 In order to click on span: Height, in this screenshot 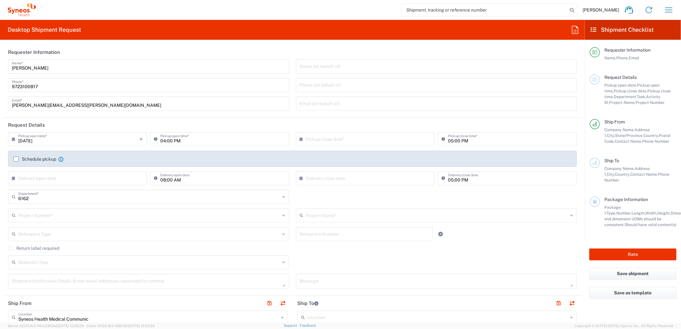, I will do `click(664, 213)`.